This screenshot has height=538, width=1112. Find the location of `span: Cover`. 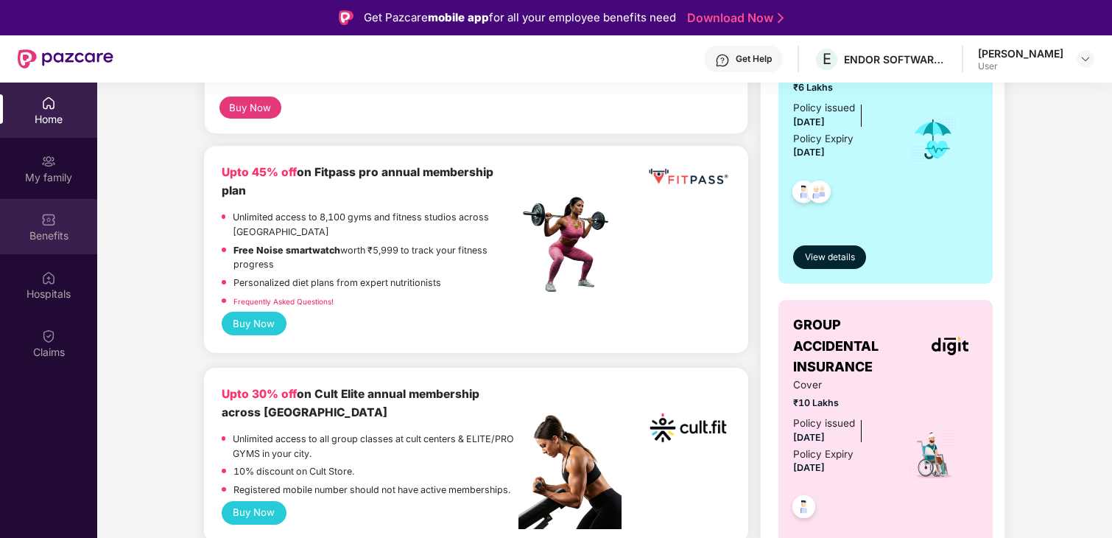

span: Cover is located at coordinates (841, 384).